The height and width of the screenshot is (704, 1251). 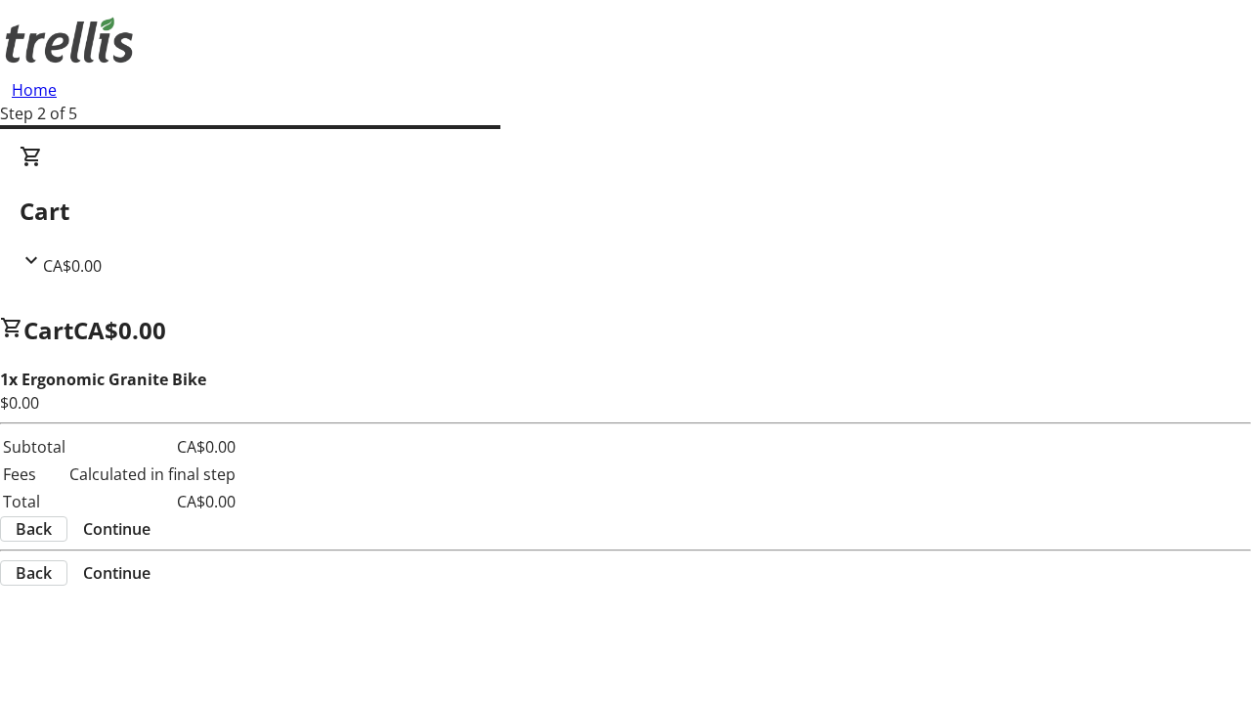 What do you see at coordinates (34, 447) in the screenshot?
I see `td: Subtotal` at bounding box center [34, 447].